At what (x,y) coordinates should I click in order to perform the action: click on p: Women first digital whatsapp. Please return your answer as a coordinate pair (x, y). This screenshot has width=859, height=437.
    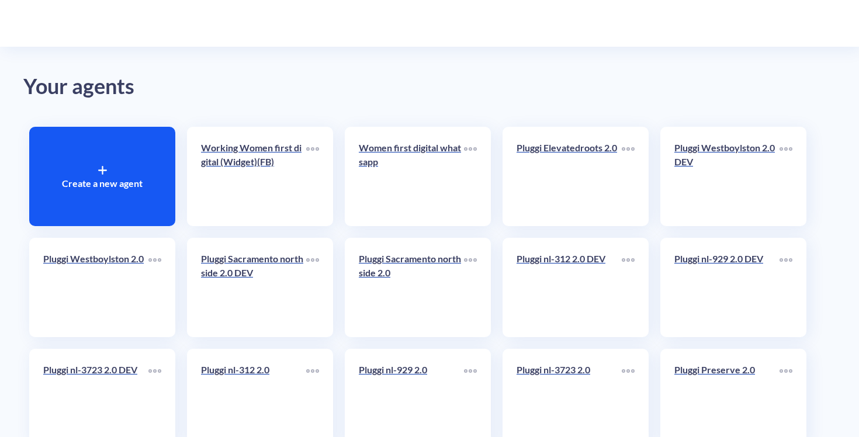
    Looking at the image, I should click on (412, 155).